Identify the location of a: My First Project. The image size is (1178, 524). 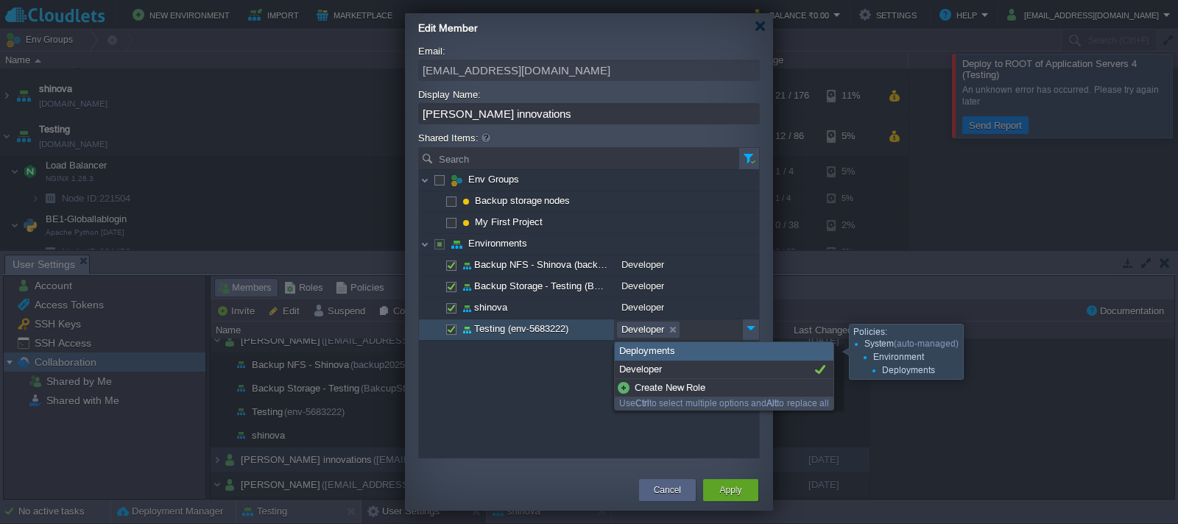
(509, 222).